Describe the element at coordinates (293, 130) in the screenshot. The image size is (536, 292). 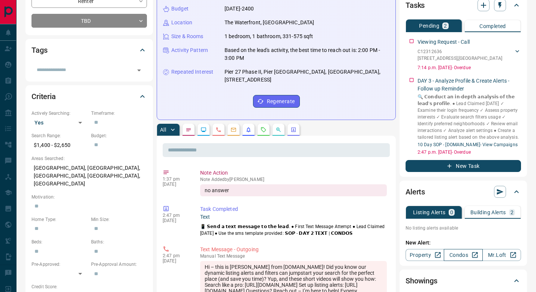
I see `svg: Agent Actions` at that location.